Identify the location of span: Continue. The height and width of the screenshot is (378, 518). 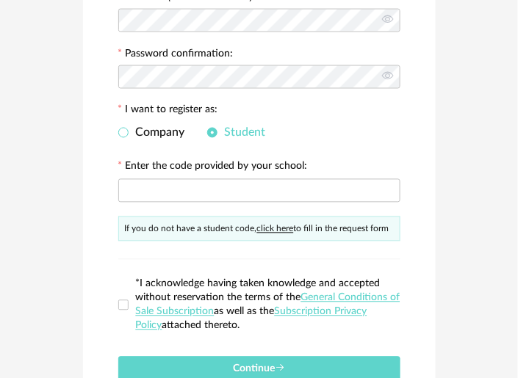
(258, 369).